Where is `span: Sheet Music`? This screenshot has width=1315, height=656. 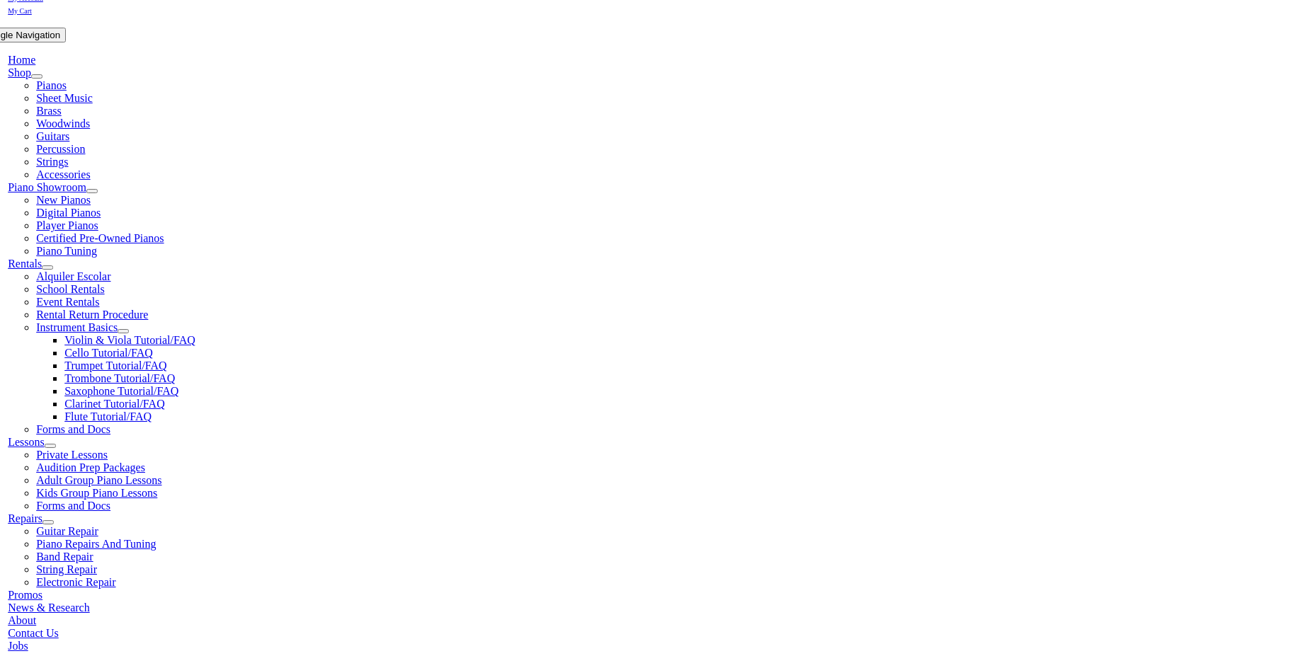
span: Sheet Music is located at coordinates (64, 98).